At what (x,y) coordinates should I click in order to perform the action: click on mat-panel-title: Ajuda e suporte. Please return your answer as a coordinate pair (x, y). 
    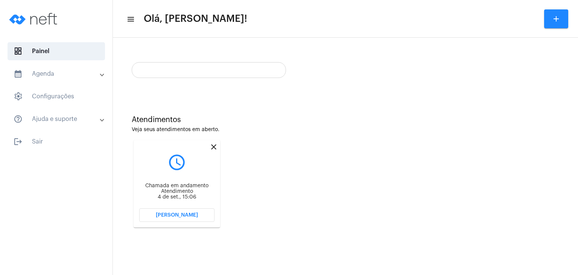
    Looking at the image, I should click on (57, 119).